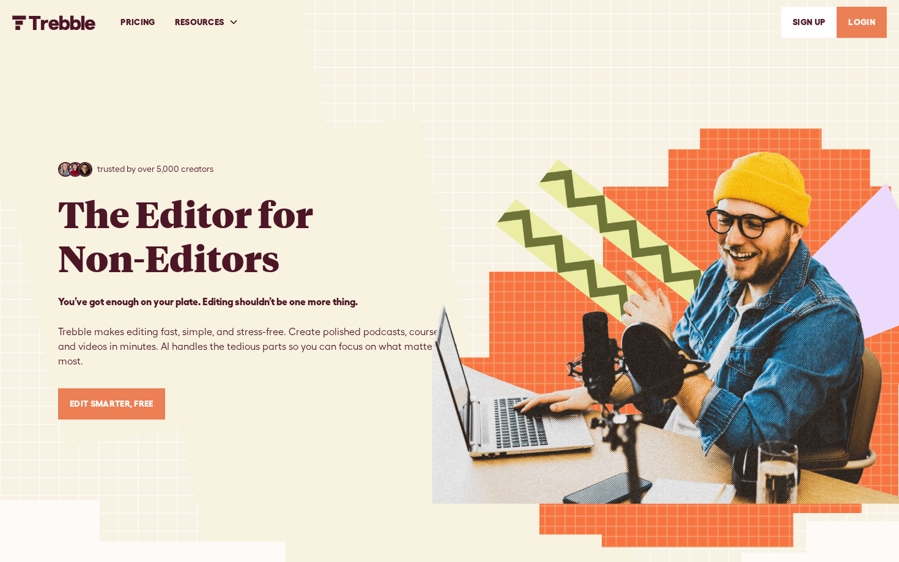 This screenshot has height=562, width=899. I want to click on a: SIGn UP, so click(809, 22).